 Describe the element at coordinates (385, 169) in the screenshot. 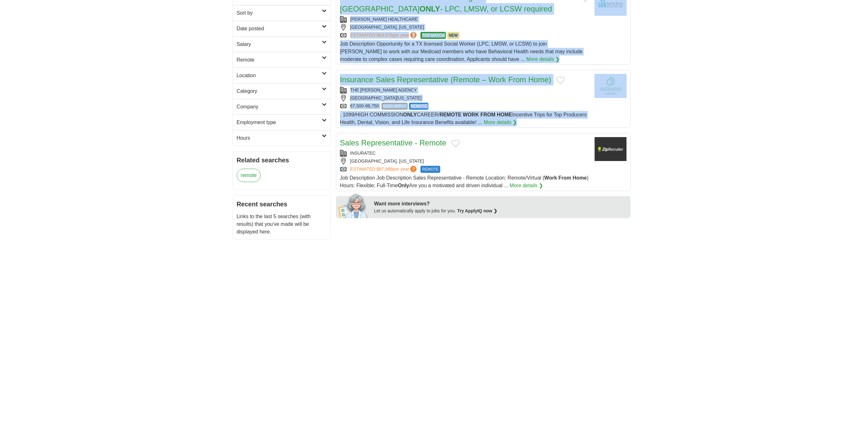

I see `span: $87,988` at that location.